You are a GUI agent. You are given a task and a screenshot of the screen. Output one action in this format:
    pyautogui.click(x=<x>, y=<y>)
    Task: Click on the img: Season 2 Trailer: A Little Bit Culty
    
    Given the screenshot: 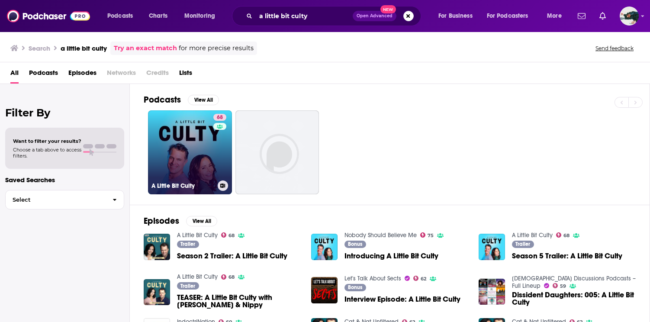 What is the action you would take?
    pyautogui.click(x=157, y=247)
    